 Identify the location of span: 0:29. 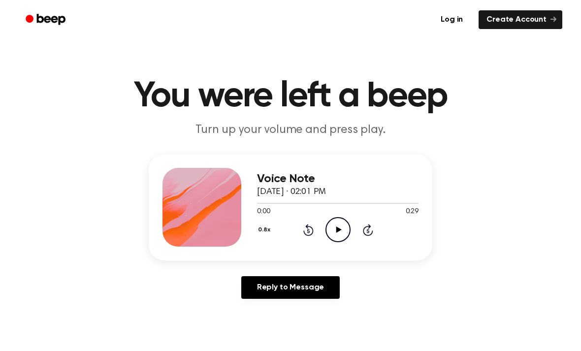
(412, 212).